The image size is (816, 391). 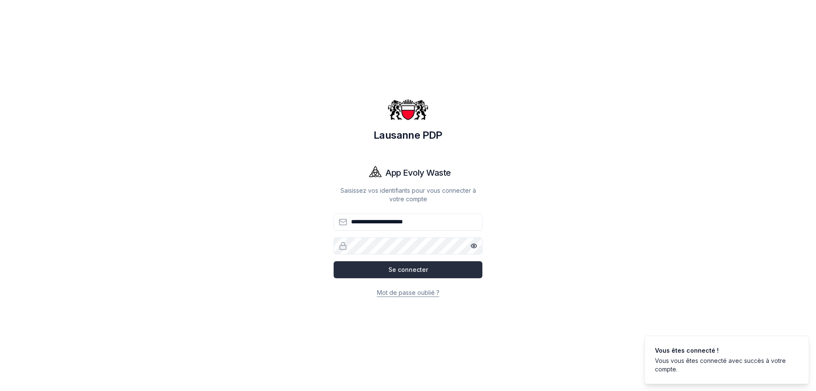 What do you see at coordinates (408, 110) in the screenshot?
I see `img: Lausanne PDP Logo` at bounding box center [408, 110].